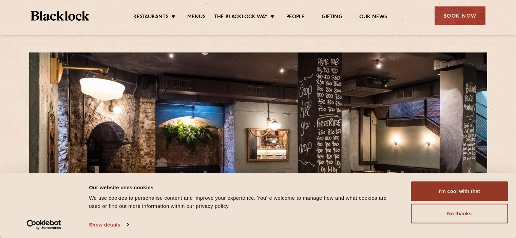  What do you see at coordinates (373, 18) in the screenshot?
I see `a: Our News` at bounding box center [373, 18].